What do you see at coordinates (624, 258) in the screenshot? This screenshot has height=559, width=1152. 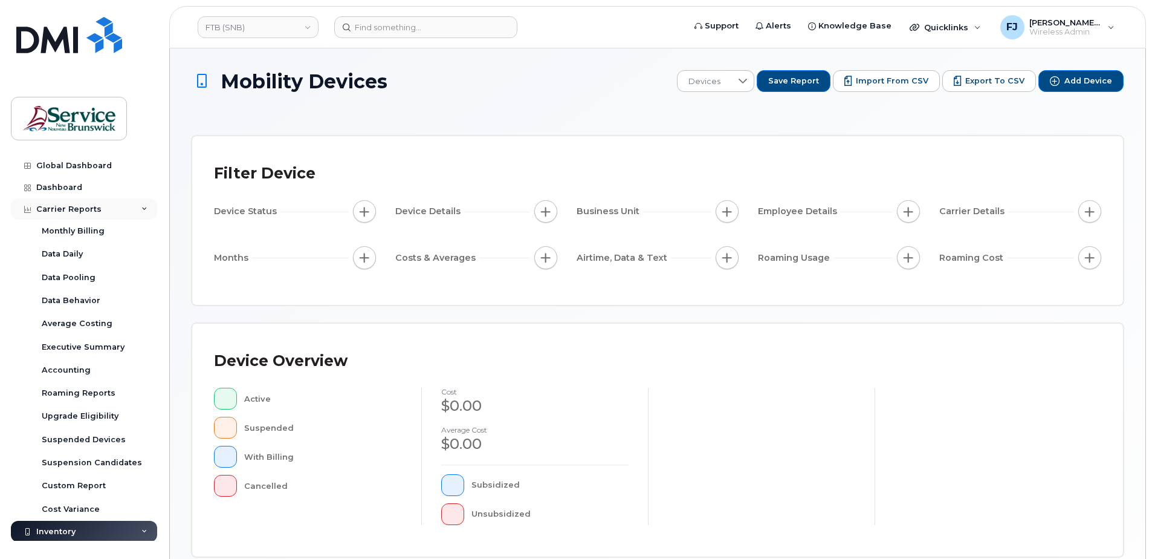 I see `span: Airtime, Data & Text` at bounding box center [624, 258].